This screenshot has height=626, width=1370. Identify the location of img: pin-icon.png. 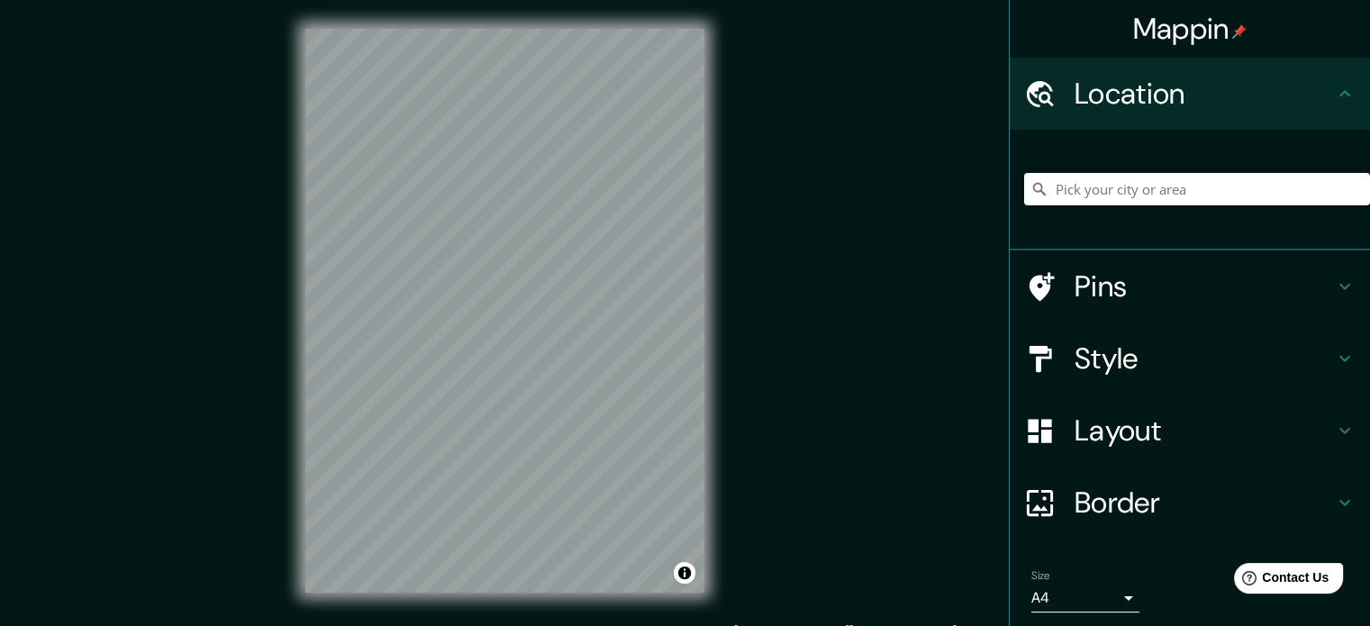
(1239, 32).